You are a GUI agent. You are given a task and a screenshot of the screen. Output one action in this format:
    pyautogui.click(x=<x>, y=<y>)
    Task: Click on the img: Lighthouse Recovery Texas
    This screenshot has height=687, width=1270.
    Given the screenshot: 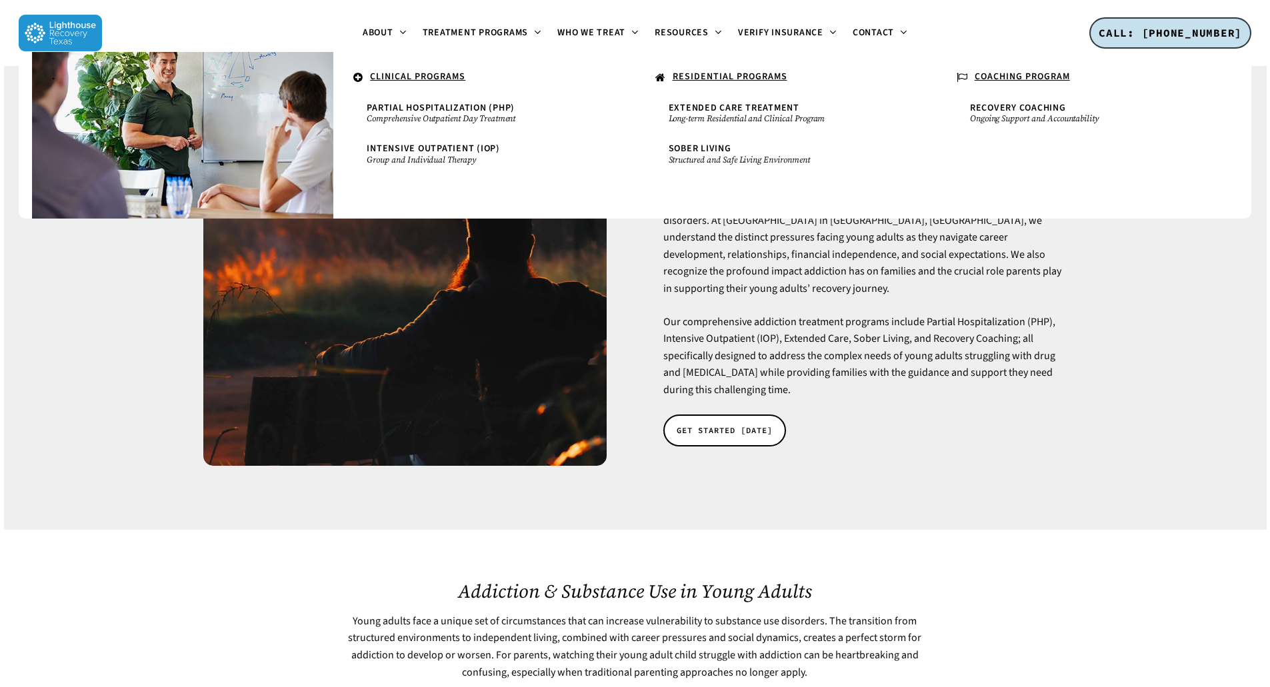 What is the action you would take?
    pyautogui.click(x=60, y=33)
    